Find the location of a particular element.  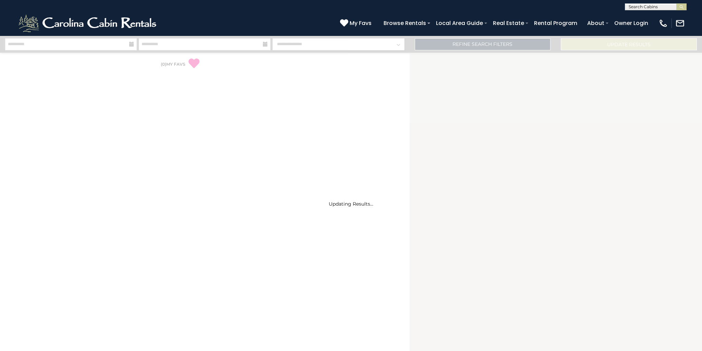

span: My Favs is located at coordinates (360, 23).